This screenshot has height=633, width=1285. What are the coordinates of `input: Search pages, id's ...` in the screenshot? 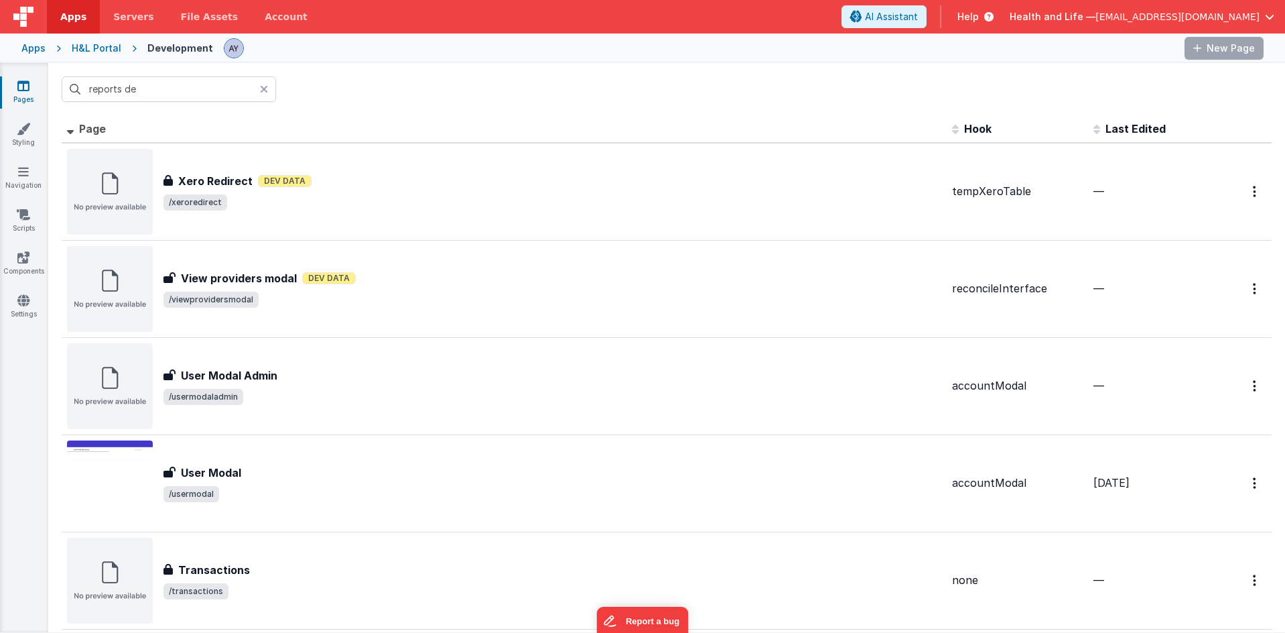 It's located at (169, 89).